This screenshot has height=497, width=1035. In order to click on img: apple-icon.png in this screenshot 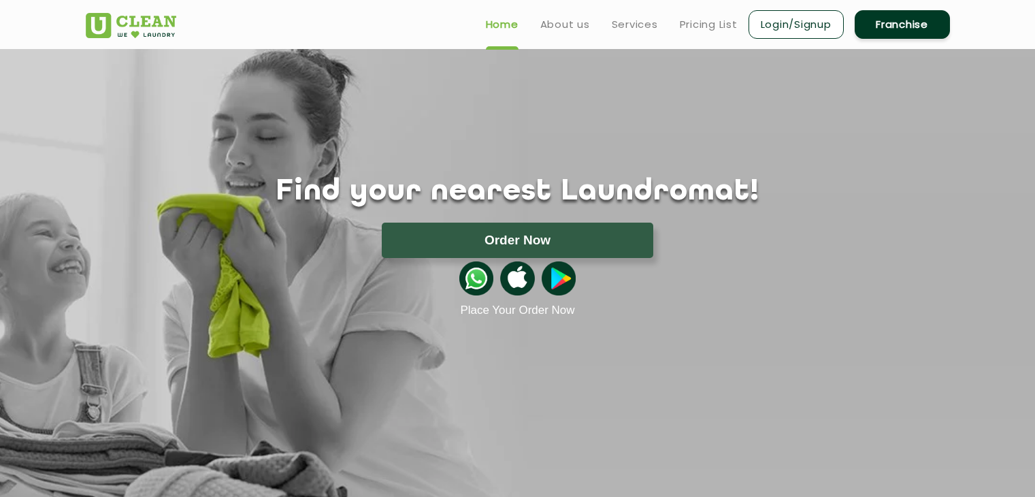, I will do `click(517, 278)`.